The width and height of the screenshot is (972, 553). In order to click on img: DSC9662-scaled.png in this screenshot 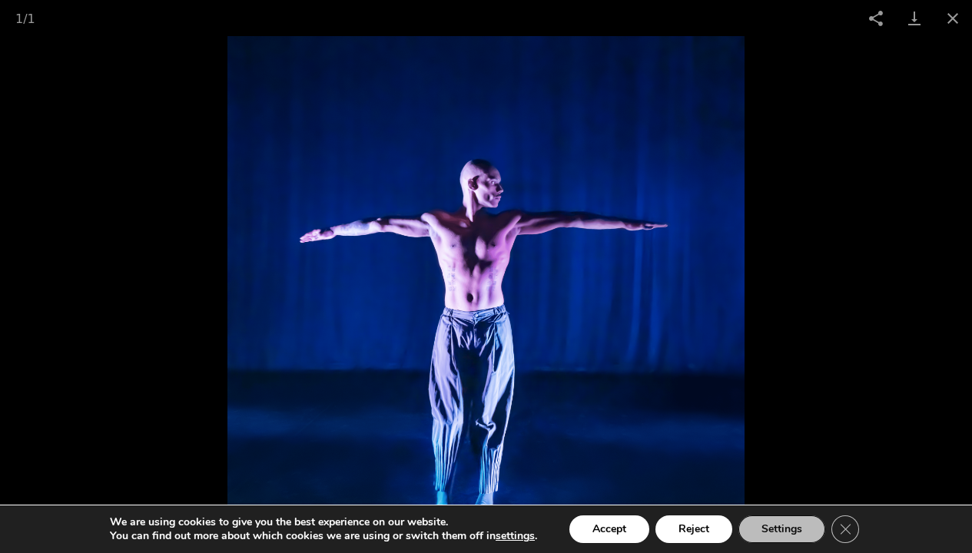, I will do `click(486, 294)`.